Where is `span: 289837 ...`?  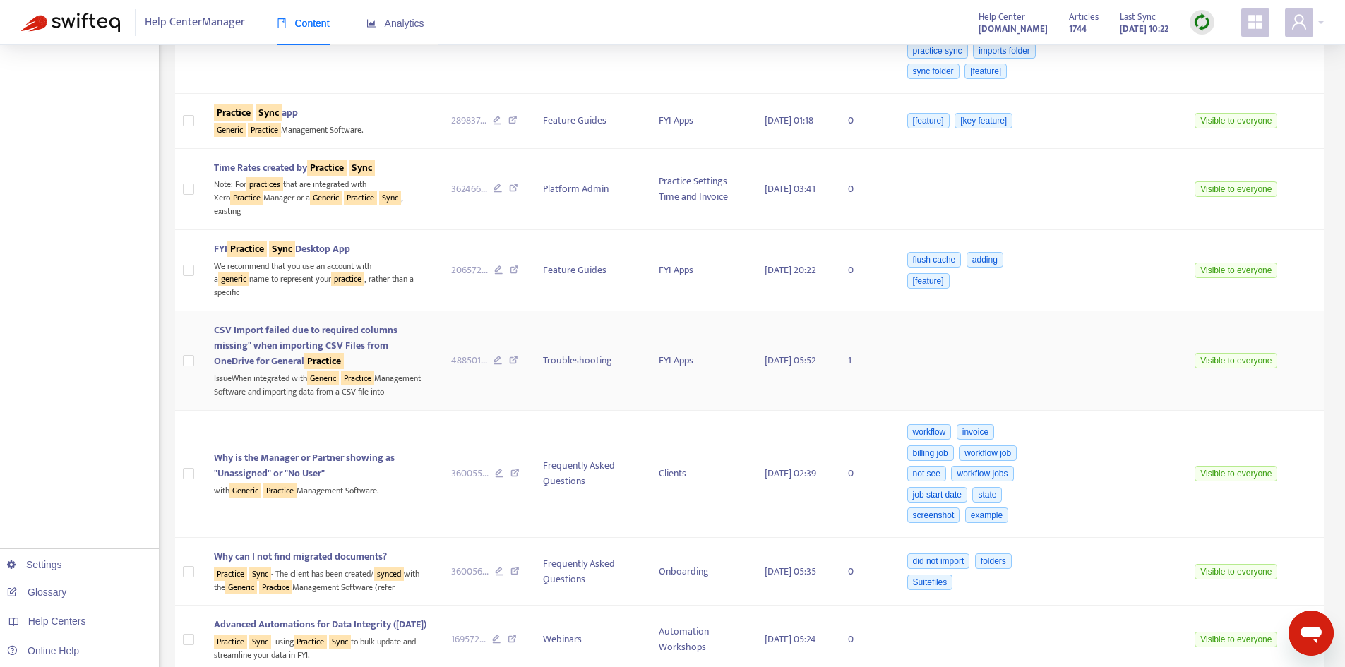
span: 289837 ... is located at coordinates (469, 121).